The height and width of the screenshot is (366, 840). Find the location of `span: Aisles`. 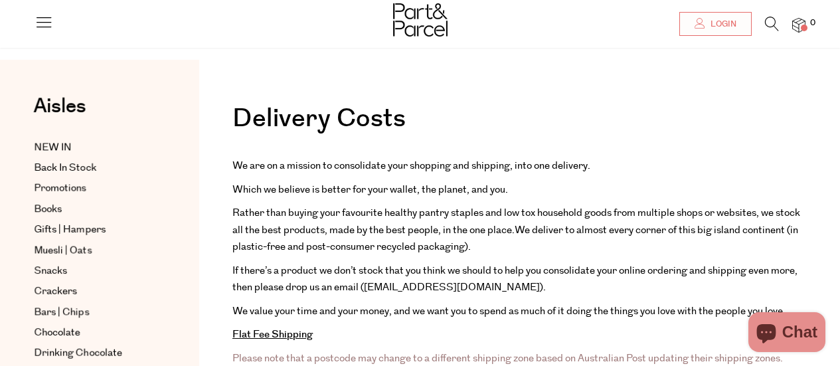

span: Aisles is located at coordinates (60, 106).